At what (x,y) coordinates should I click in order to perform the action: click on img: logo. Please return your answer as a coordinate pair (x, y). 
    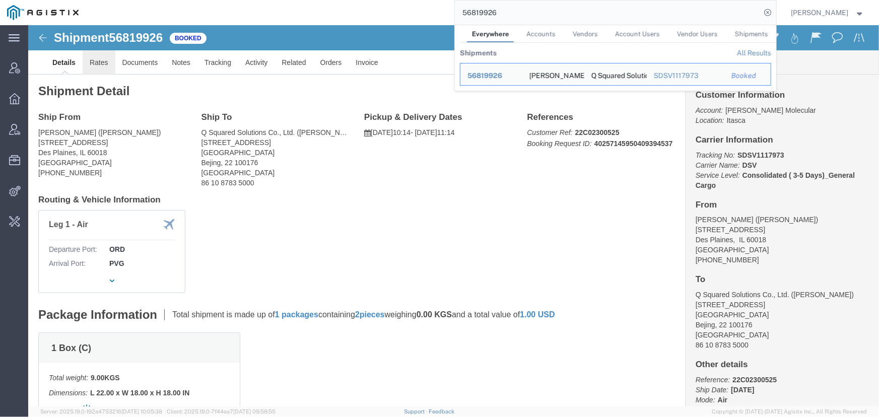
    Looking at the image, I should click on (43, 13).